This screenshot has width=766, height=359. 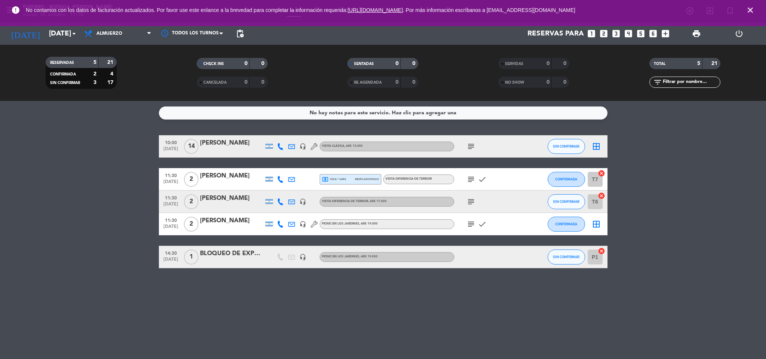 What do you see at coordinates (383, 113) in the screenshot?
I see `div: No hay notas para este servicio. Haz clic para agregar una` at bounding box center [383, 113].